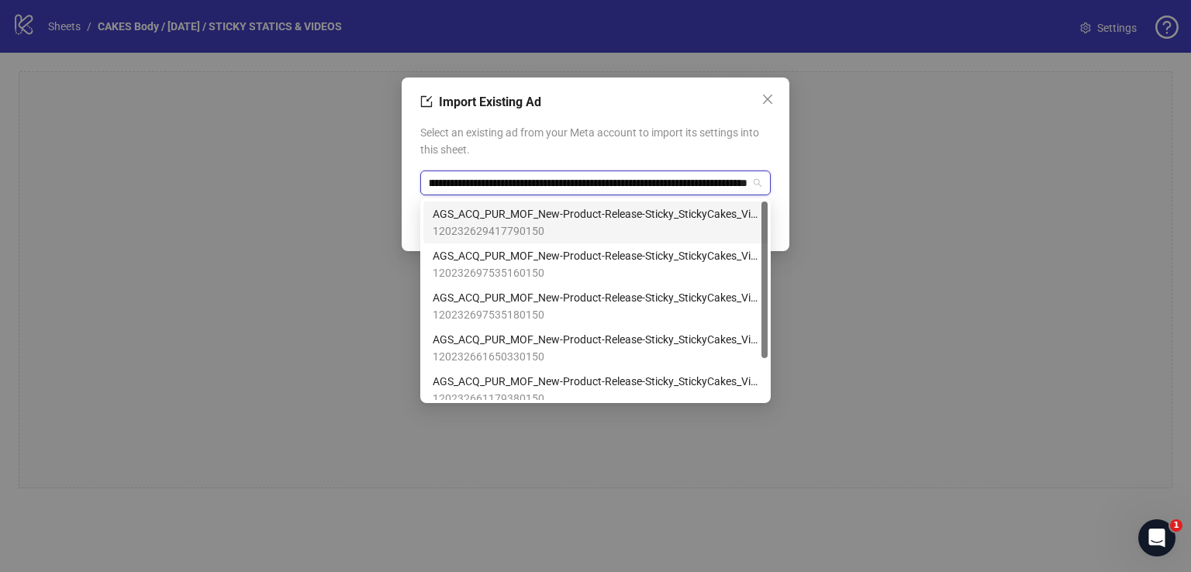  Describe the element at coordinates (596, 231) in the screenshot. I see `span: 120232629417790150` at that location.